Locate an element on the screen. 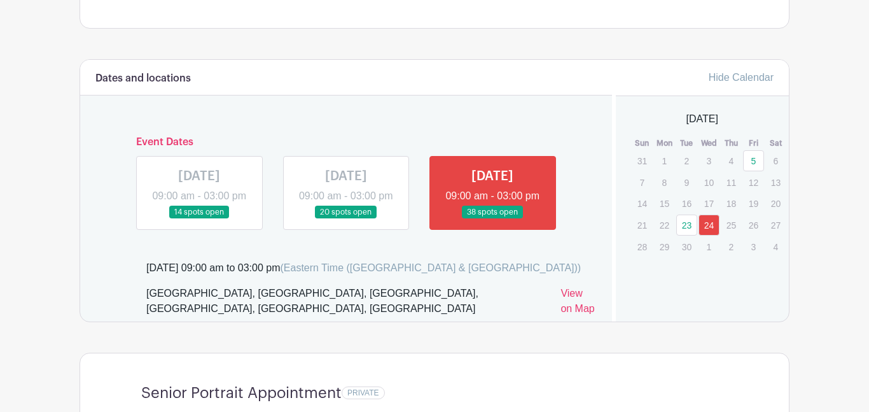 The height and width of the screenshot is (412, 869). a: Hide Calendar is located at coordinates (741, 77).